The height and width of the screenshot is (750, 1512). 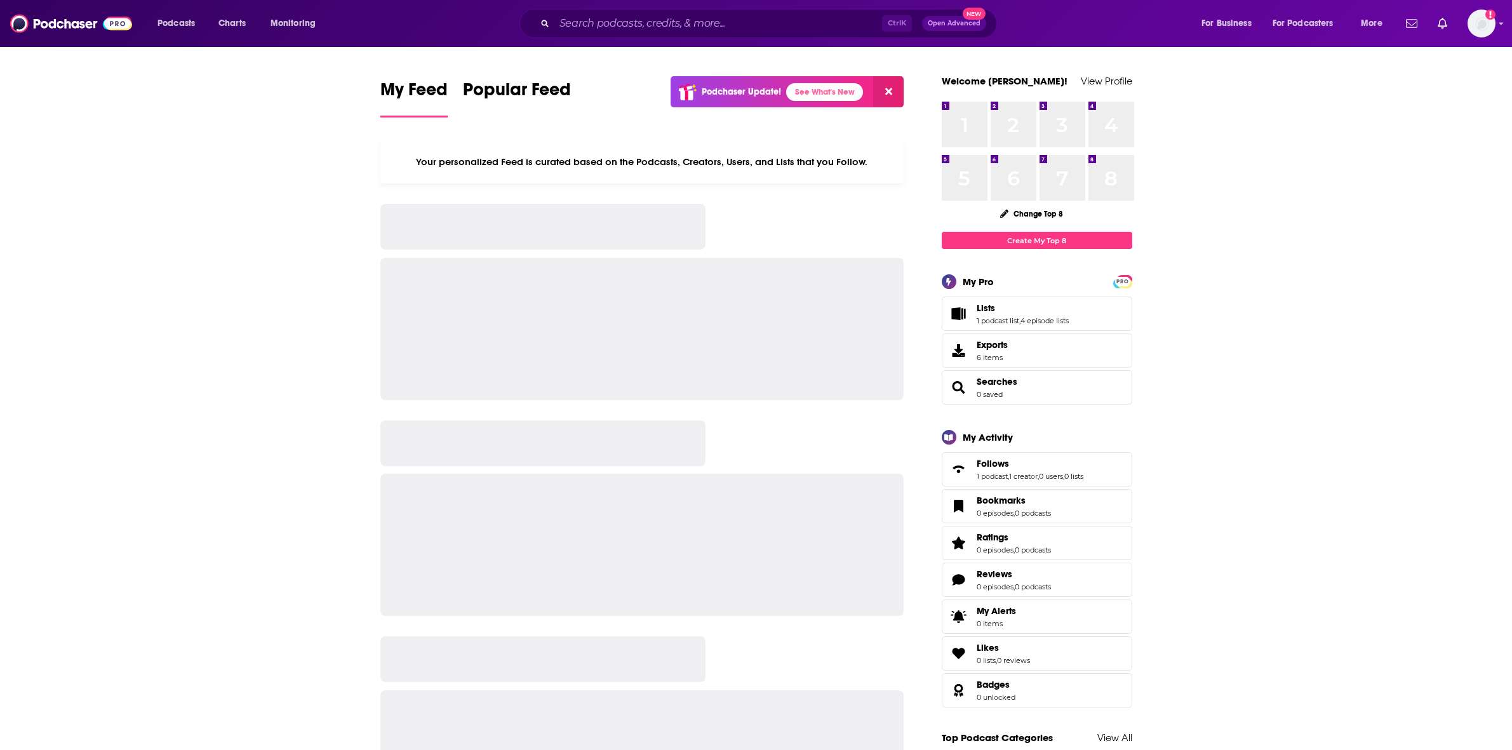 I want to click on a: 0 unlocked, so click(x=996, y=697).